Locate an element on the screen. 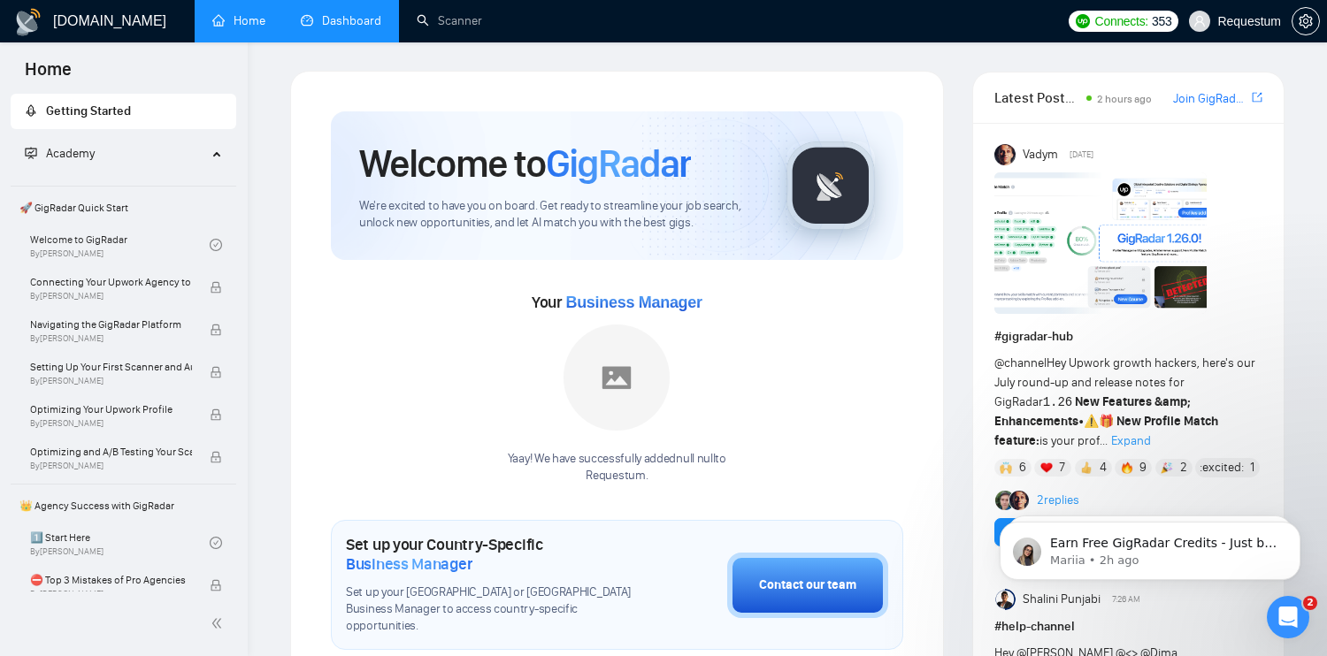  img: F09AC4U7ATU-image.png is located at coordinates (1100, 243).